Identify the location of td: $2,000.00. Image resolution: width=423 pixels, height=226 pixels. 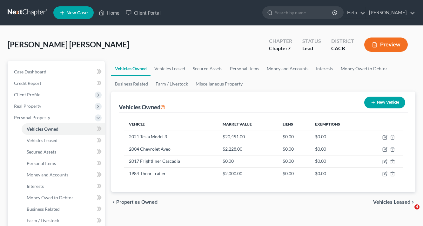
(247, 173).